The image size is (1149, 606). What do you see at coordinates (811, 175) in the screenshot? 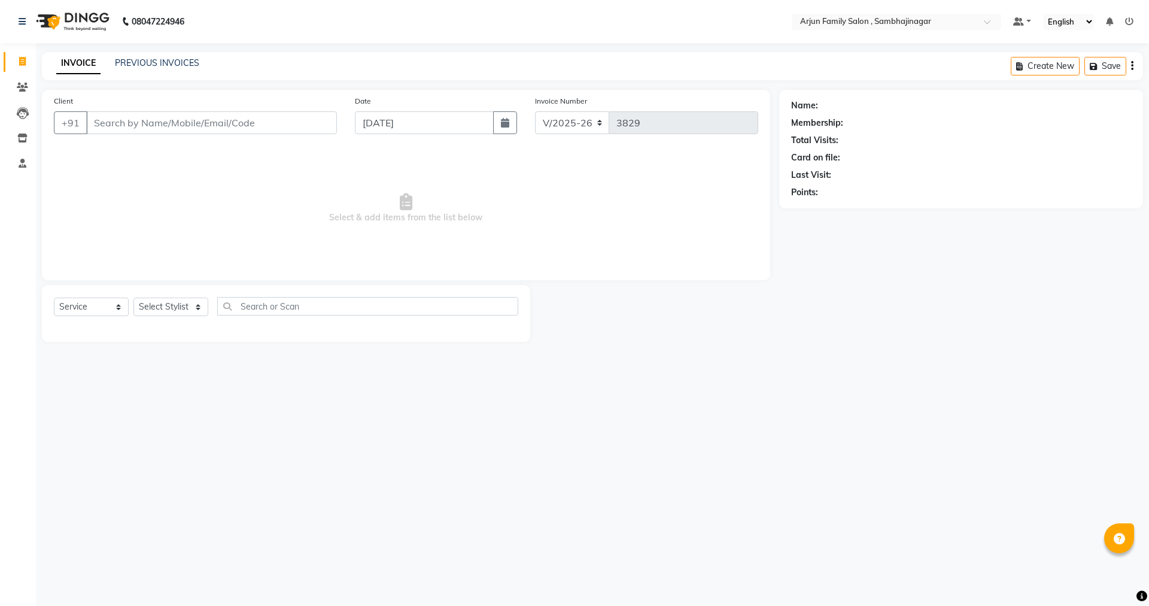
I see `div: Last Visit:` at bounding box center [811, 175].